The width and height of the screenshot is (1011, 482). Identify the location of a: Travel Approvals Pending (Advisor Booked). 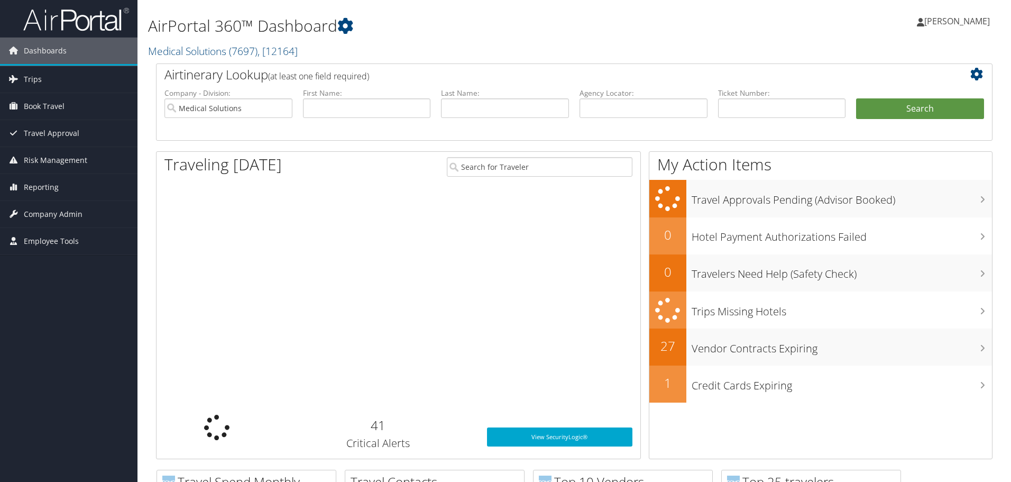
(821, 198).